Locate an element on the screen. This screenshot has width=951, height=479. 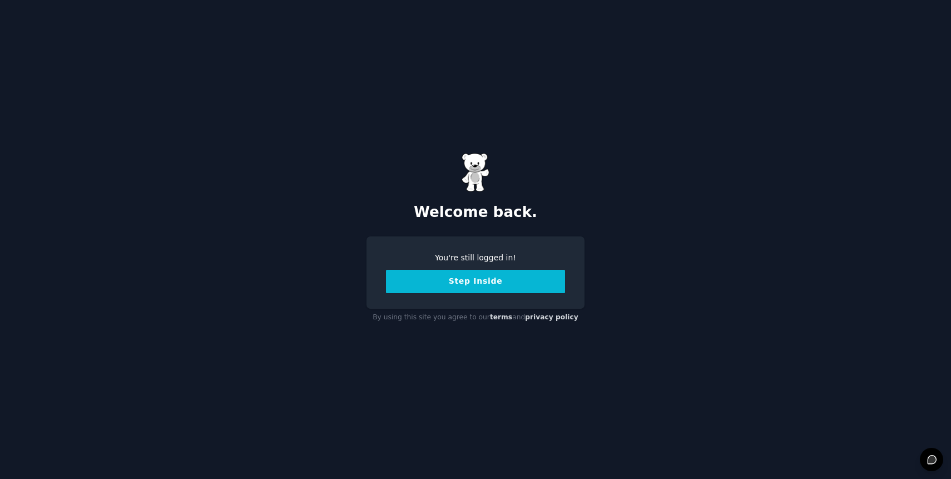
a: terms is located at coordinates (501, 317).